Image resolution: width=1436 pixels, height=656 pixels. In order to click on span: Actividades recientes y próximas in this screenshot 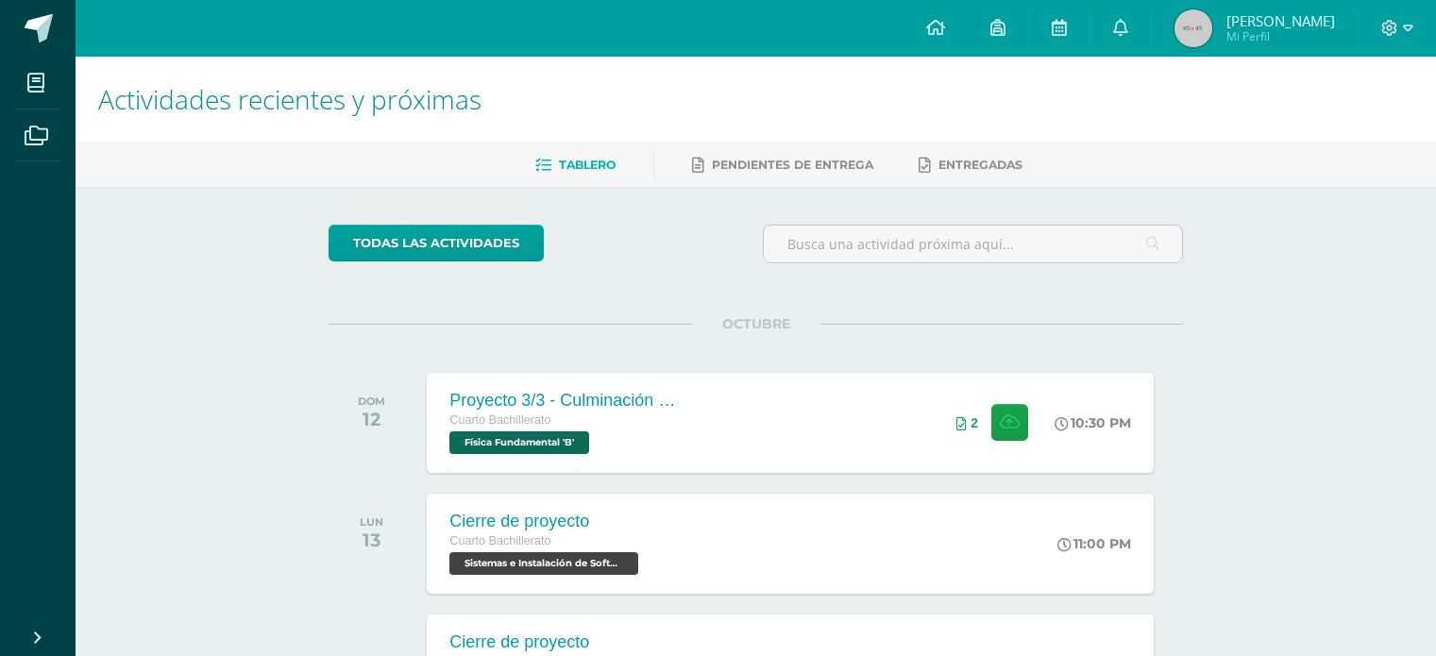, I will do `click(290, 99)`.